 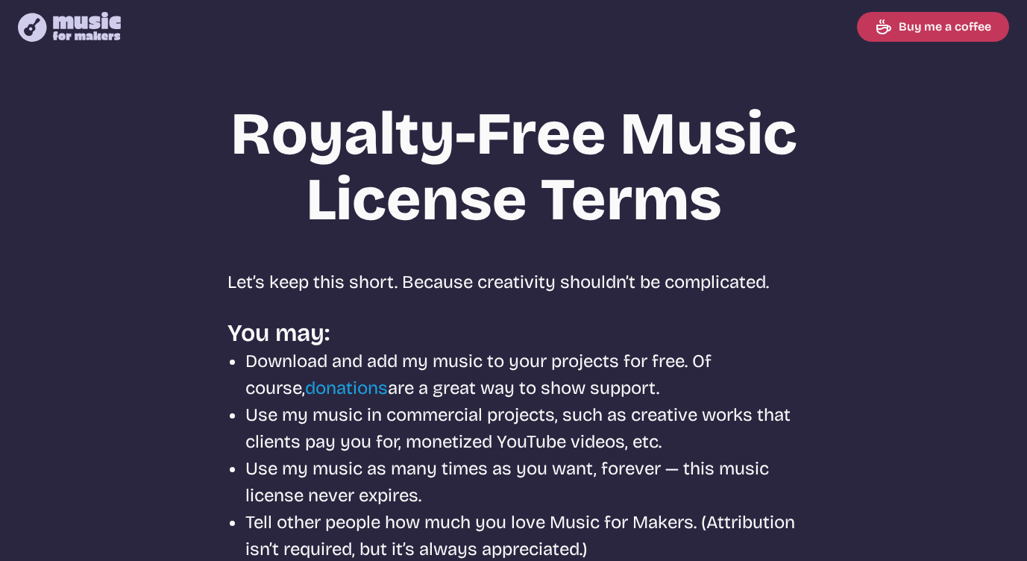 I want to click on li: Use my music as many times as you want, forever — this music license never expires., so click(x=523, y=482).